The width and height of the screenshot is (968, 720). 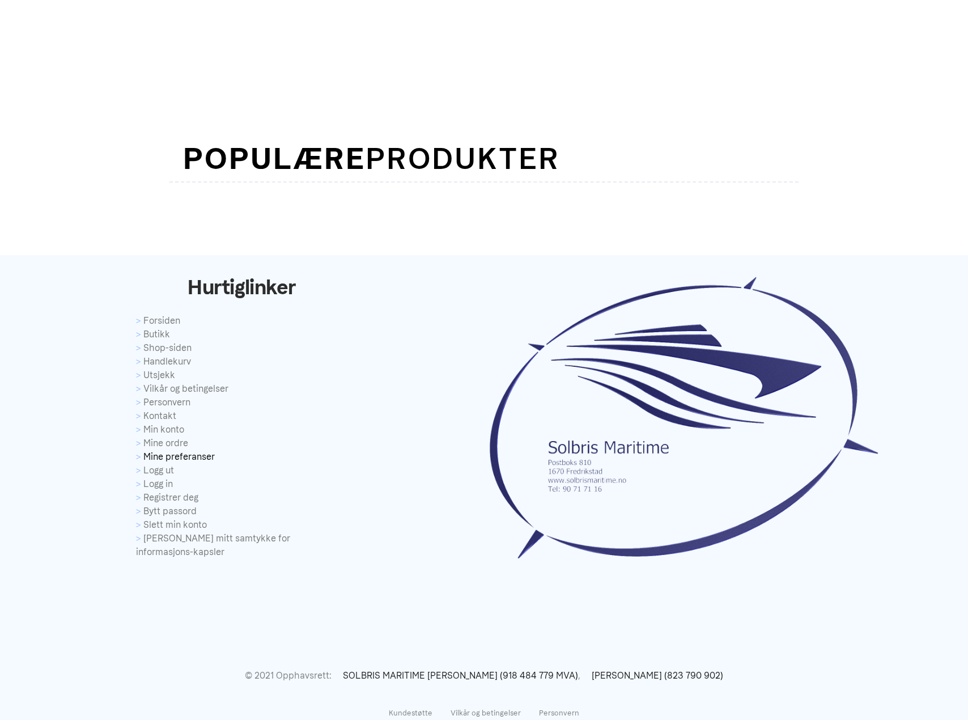 What do you see at coordinates (242, 334) in the screenshot?
I see `a: Butikk` at bounding box center [242, 334].